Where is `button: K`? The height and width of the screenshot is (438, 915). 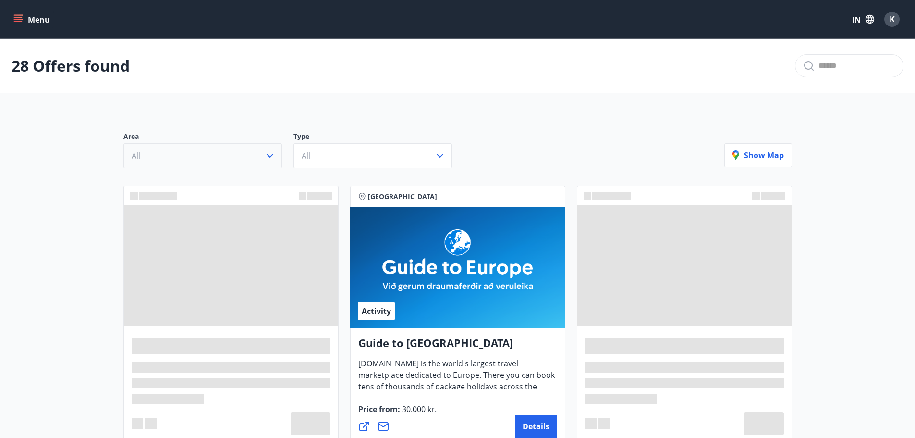
button: K is located at coordinates (892, 19).